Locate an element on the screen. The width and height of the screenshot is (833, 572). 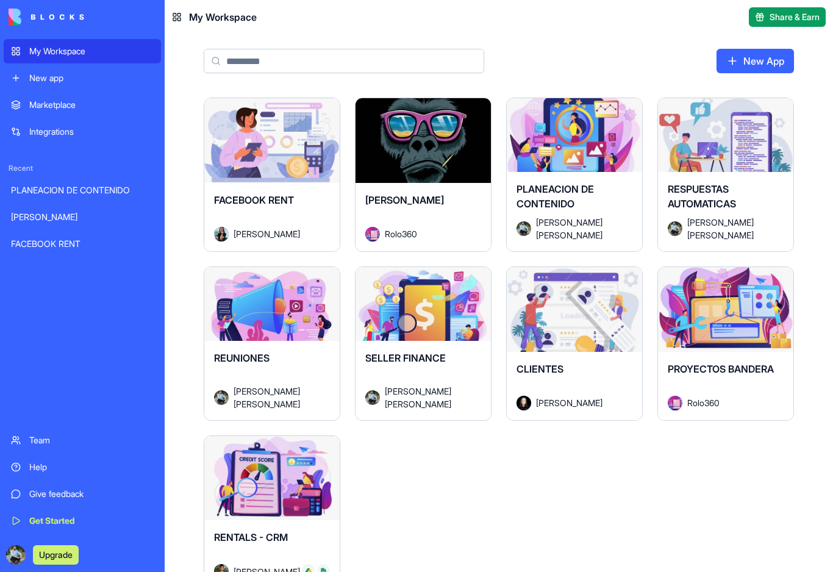
a: PROYECTOS BANDERAAvatarRolo360 is located at coordinates (726, 344).